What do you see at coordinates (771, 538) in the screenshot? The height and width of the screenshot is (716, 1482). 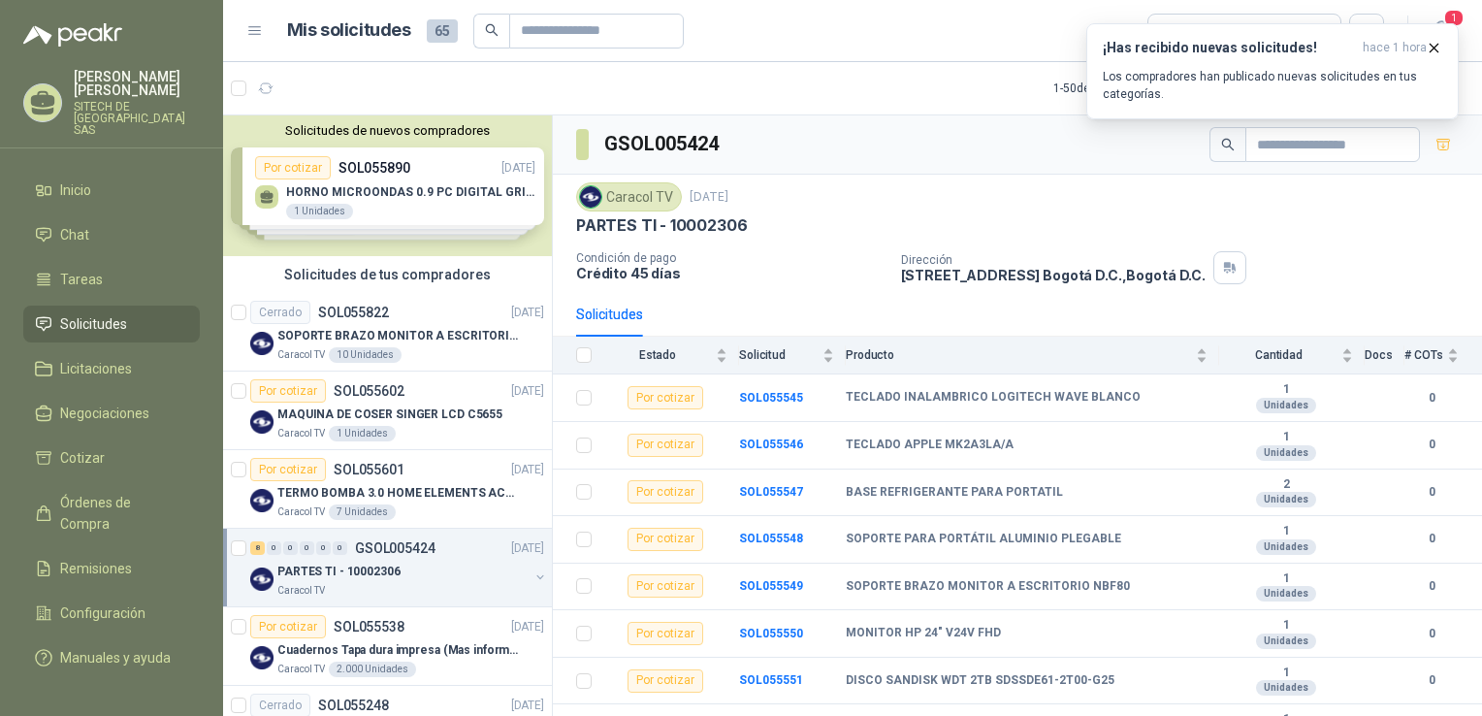 I see `b: SOL055548` at bounding box center [771, 538].